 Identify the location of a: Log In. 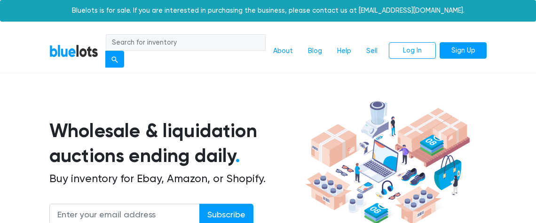
(412, 51).